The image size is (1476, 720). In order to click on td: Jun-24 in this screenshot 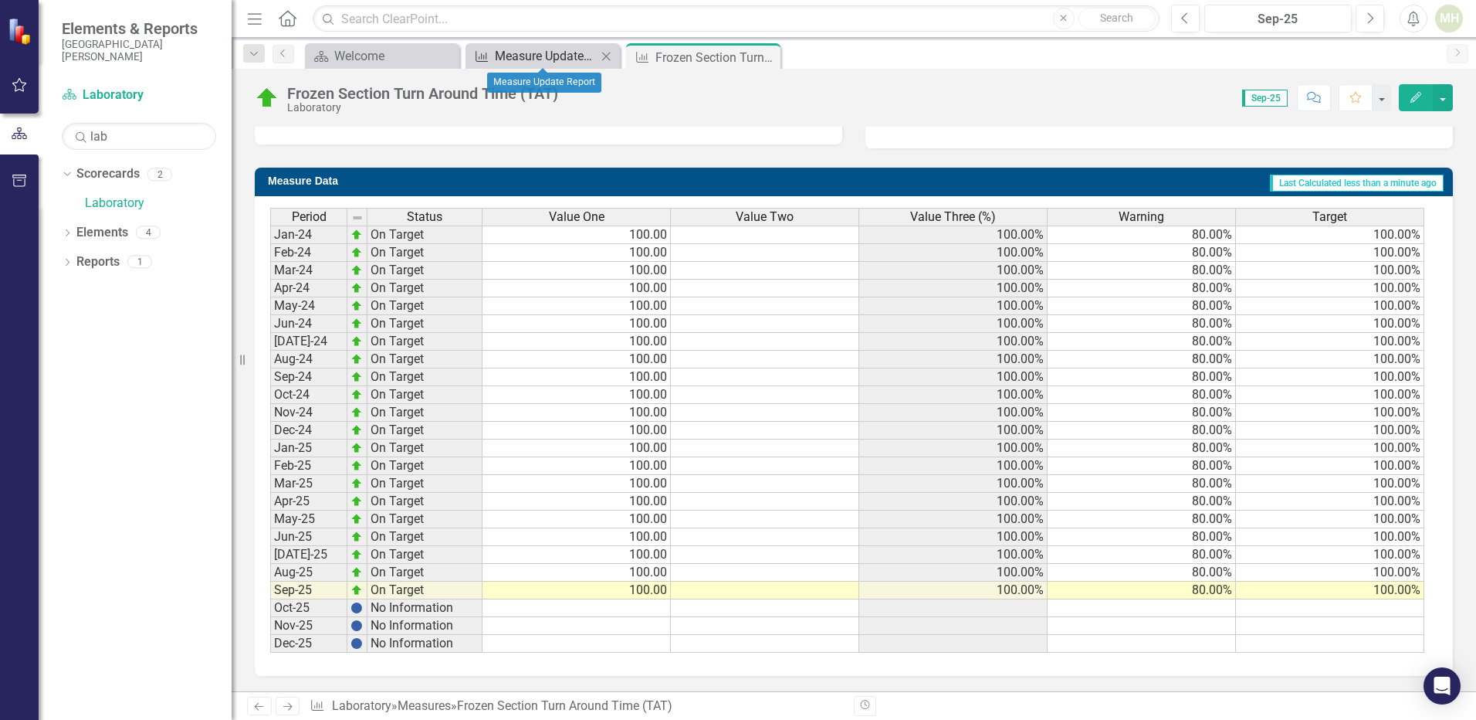, I will do `click(309, 324)`.